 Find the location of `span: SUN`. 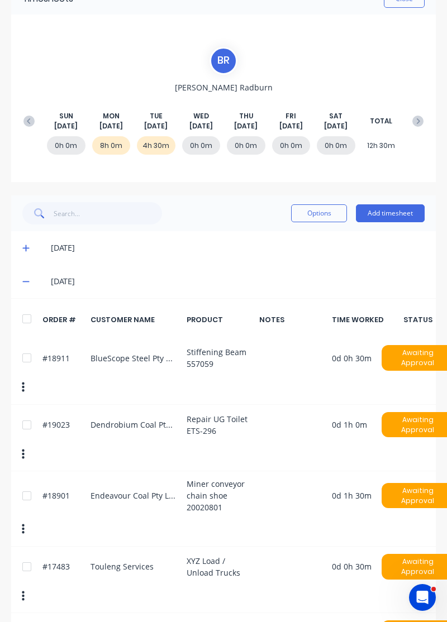

span: SUN is located at coordinates (66, 116).